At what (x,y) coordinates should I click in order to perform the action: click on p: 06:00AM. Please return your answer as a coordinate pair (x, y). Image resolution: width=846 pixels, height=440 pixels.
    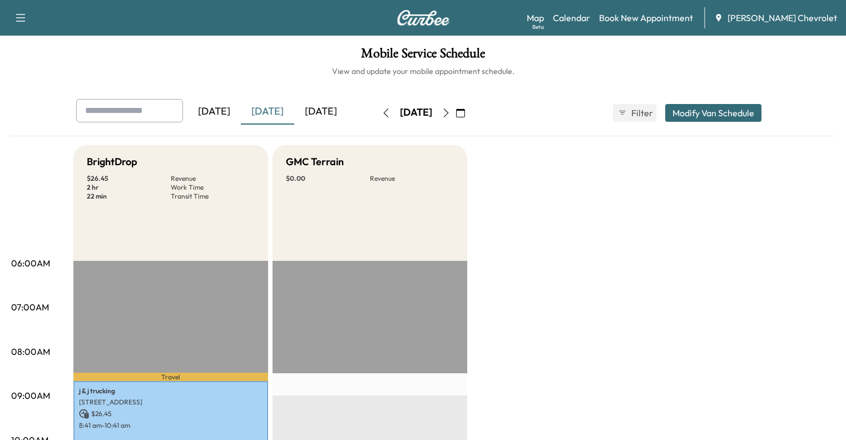
    Looking at the image, I should click on (31, 263).